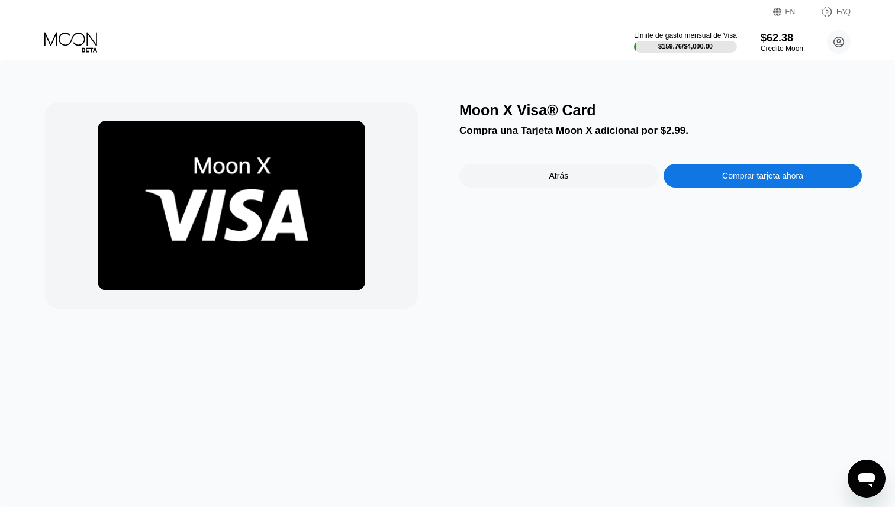  Describe the element at coordinates (685, 46) in the screenshot. I see `div: $159.76 / $4,000.00` at that location.